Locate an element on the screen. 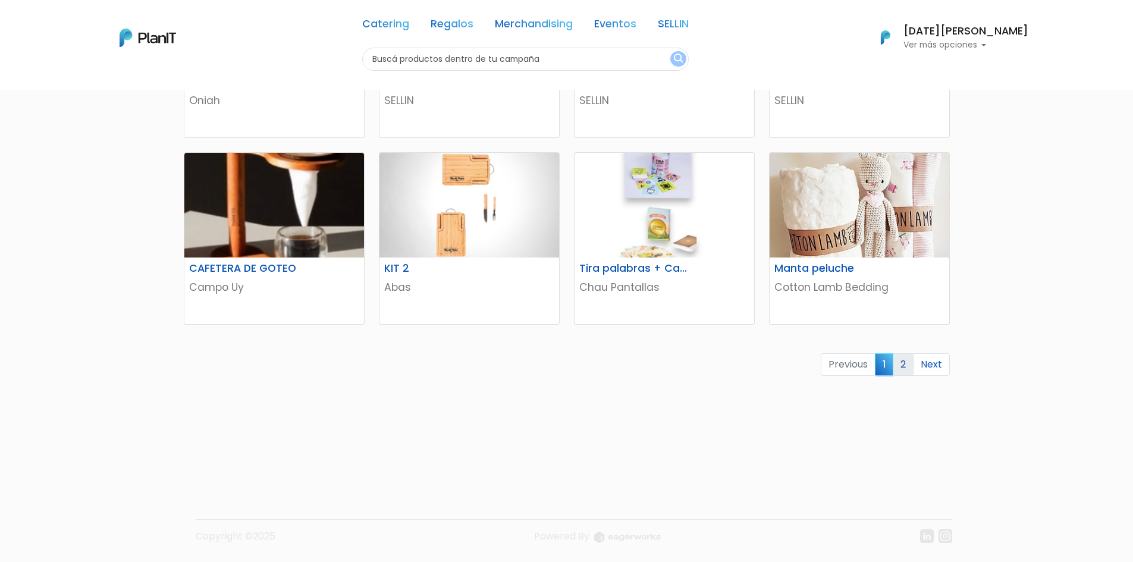  a: Eventos is located at coordinates (615, 26).